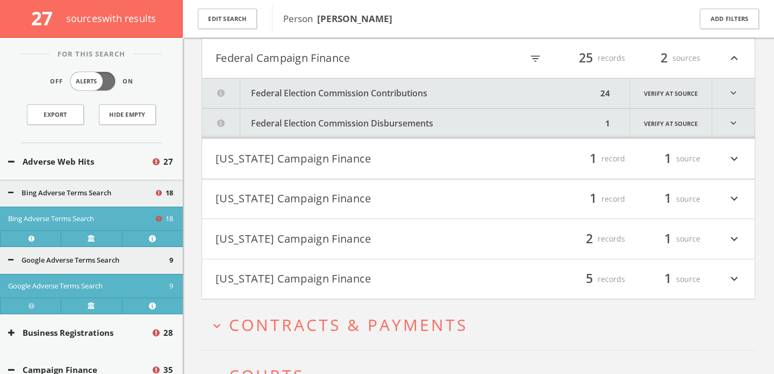 This screenshot has height=374, width=774. I want to click on button: Edit Search, so click(227, 19).